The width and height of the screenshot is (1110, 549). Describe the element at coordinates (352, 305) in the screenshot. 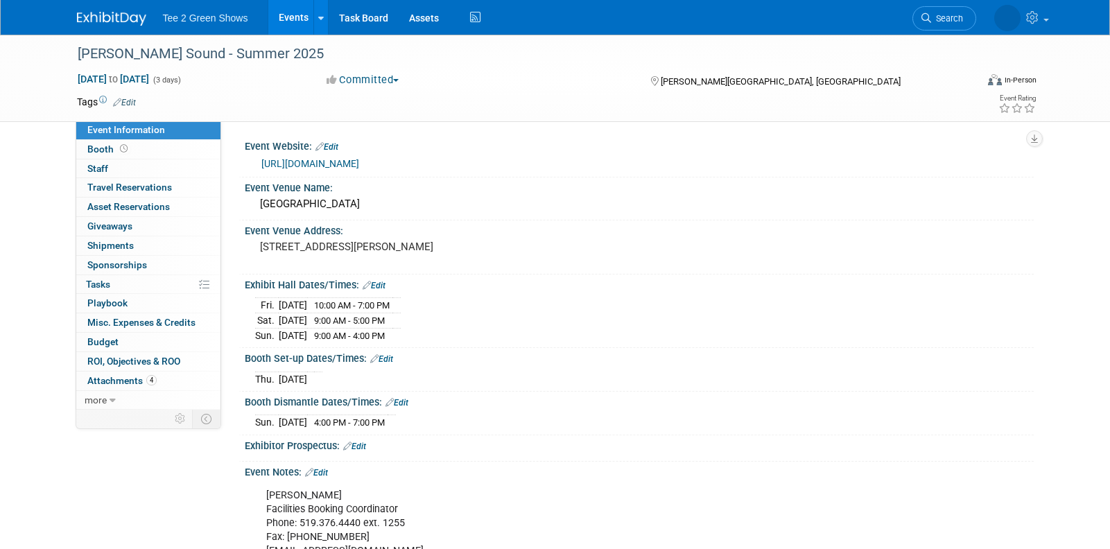

I see `span: 10:00 AM - 7:00 PM` at that location.